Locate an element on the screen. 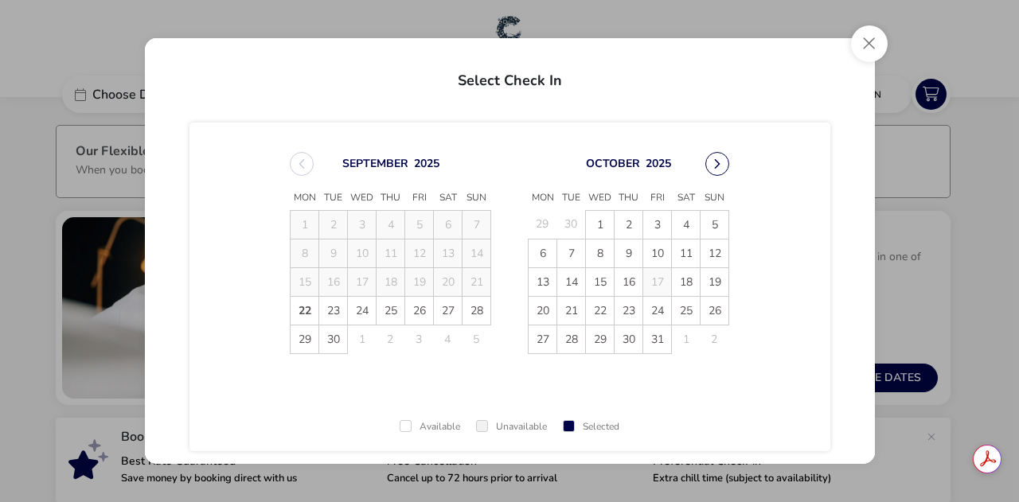 This screenshot has width=1019, height=502. td: 23 is located at coordinates (334, 311).